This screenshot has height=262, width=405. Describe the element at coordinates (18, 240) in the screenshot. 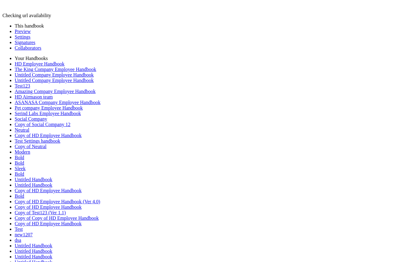

I see `a: dsa` at that location.